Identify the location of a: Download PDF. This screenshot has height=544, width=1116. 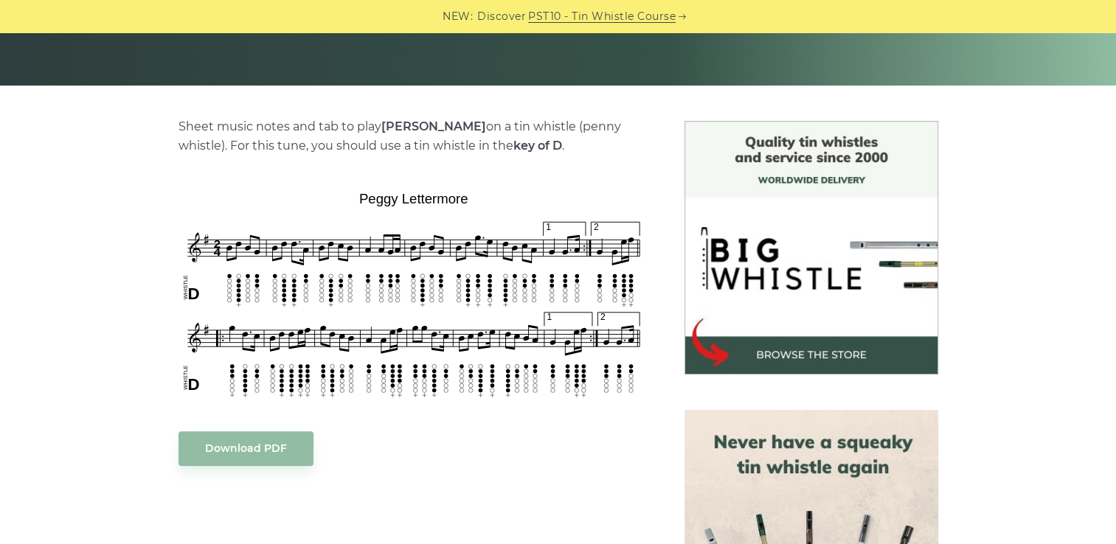
(246, 448).